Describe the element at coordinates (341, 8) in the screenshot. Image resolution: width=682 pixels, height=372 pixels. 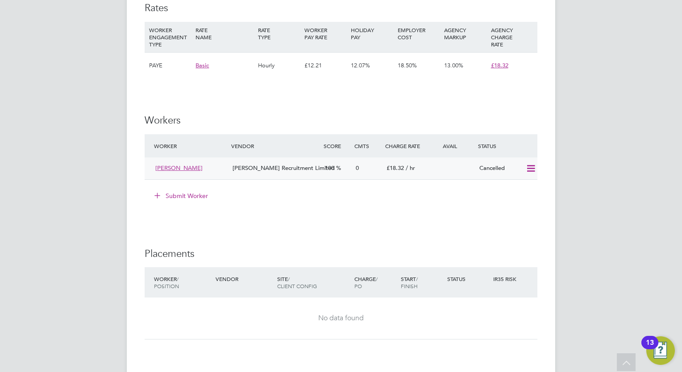
I see `h3: Rates` at that location.